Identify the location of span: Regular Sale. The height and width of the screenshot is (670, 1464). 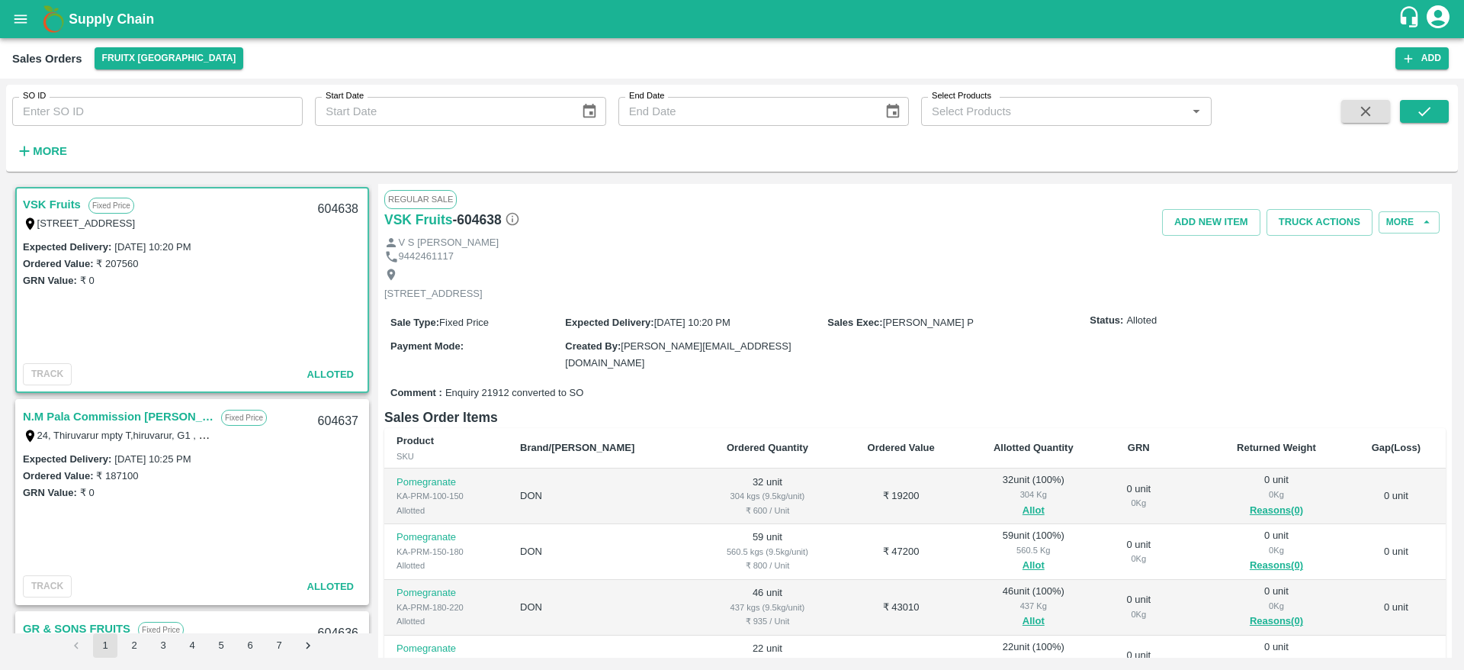
(420, 199).